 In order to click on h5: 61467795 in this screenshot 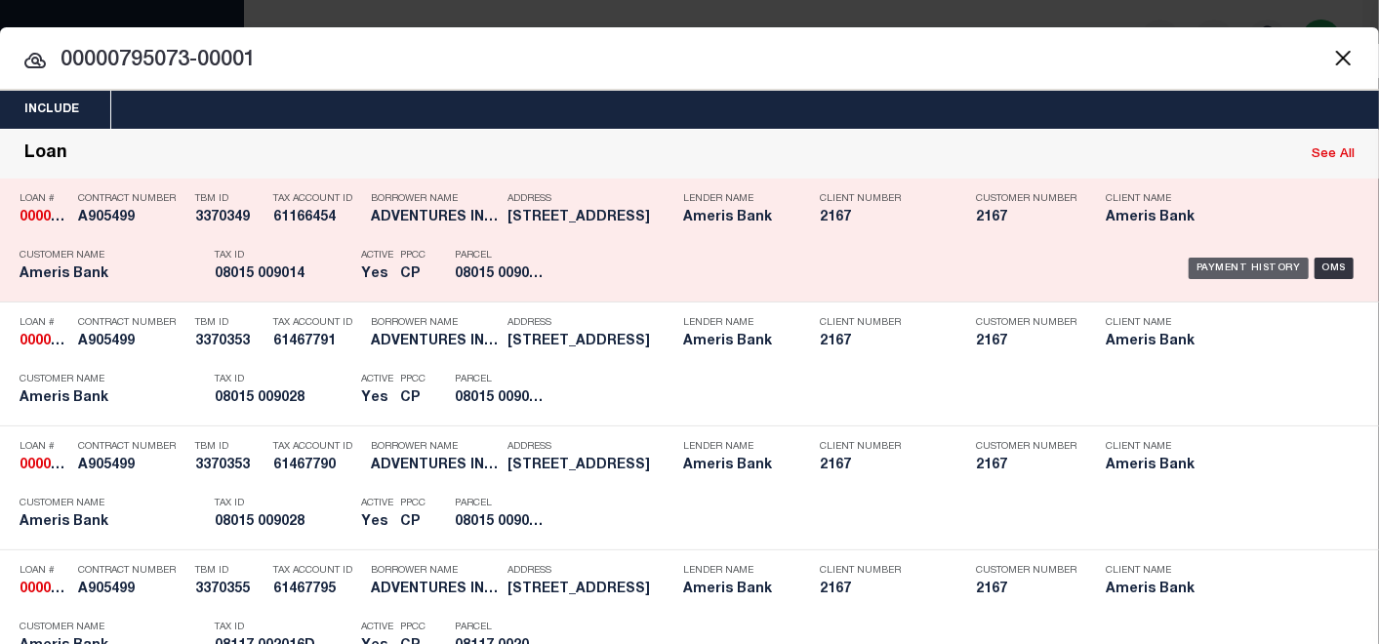, I will do `click(317, 589)`.